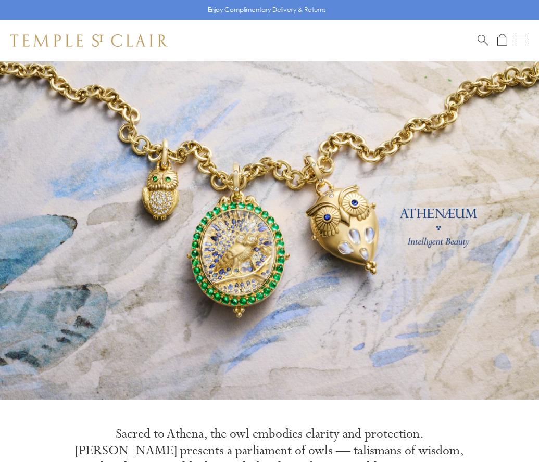 The image size is (539, 462). Describe the element at coordinates (266, 10) in the screenshot. I see `p: Enjoy Complimentary Delivery & Returns` at that location.